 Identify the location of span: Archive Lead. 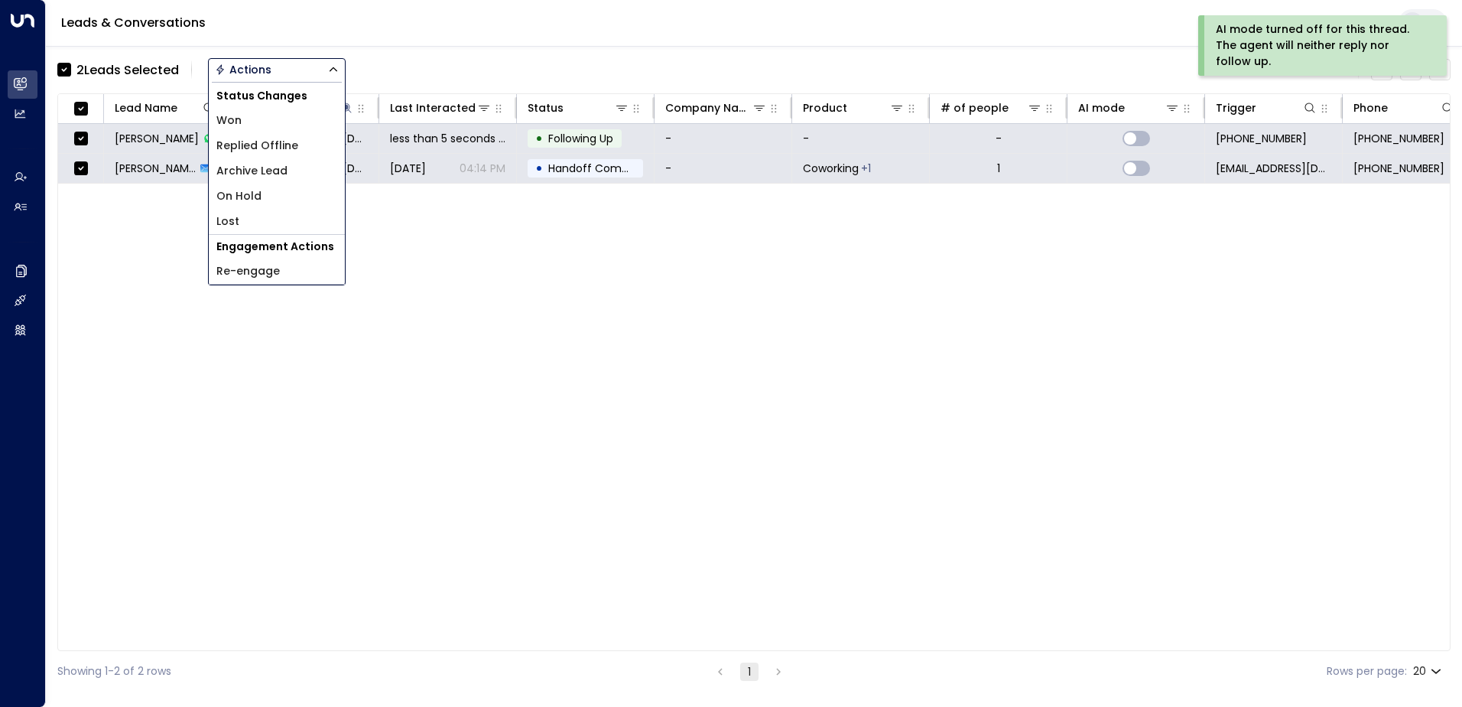
(252, 171).